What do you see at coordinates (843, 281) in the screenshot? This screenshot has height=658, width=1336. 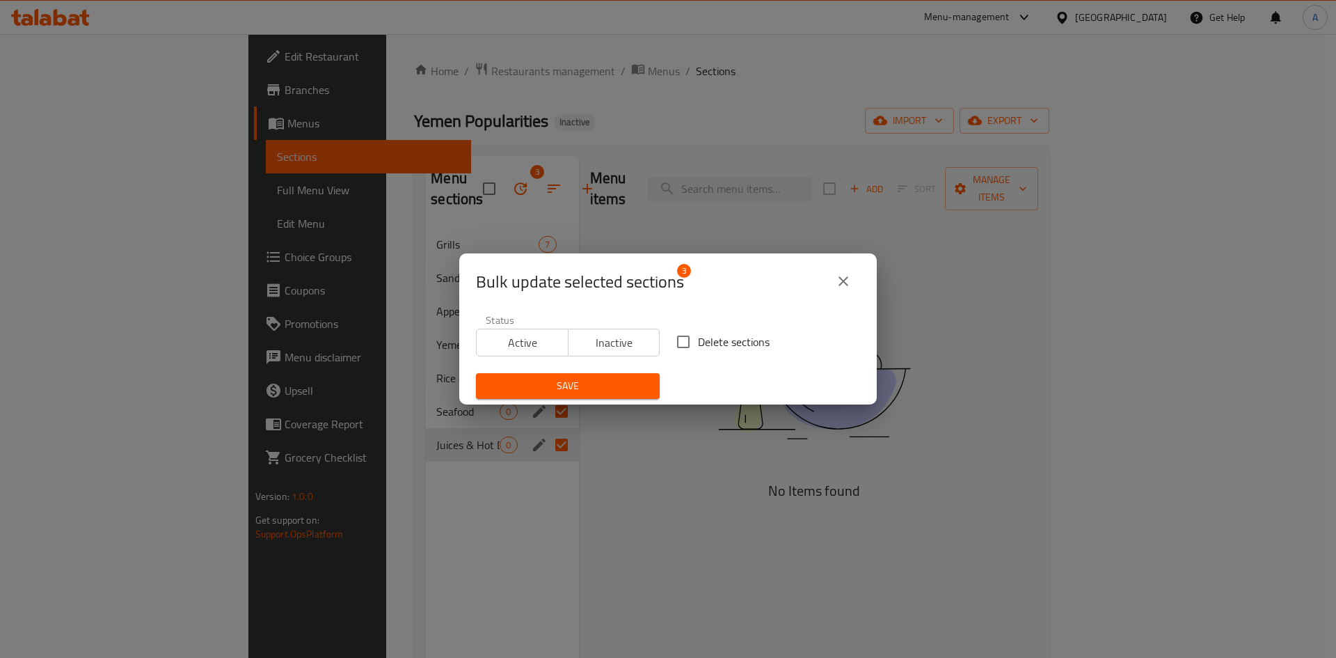 I see `button: close` at bounding box center [843, 281].